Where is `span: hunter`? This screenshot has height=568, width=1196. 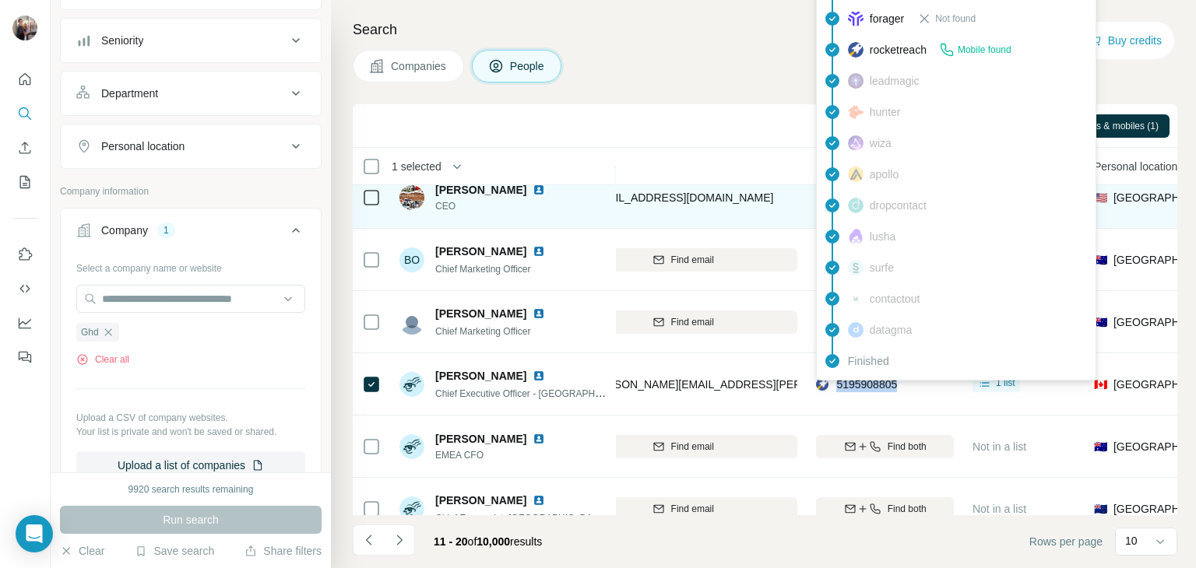 span: hunter is located at coordinates (885, 112).